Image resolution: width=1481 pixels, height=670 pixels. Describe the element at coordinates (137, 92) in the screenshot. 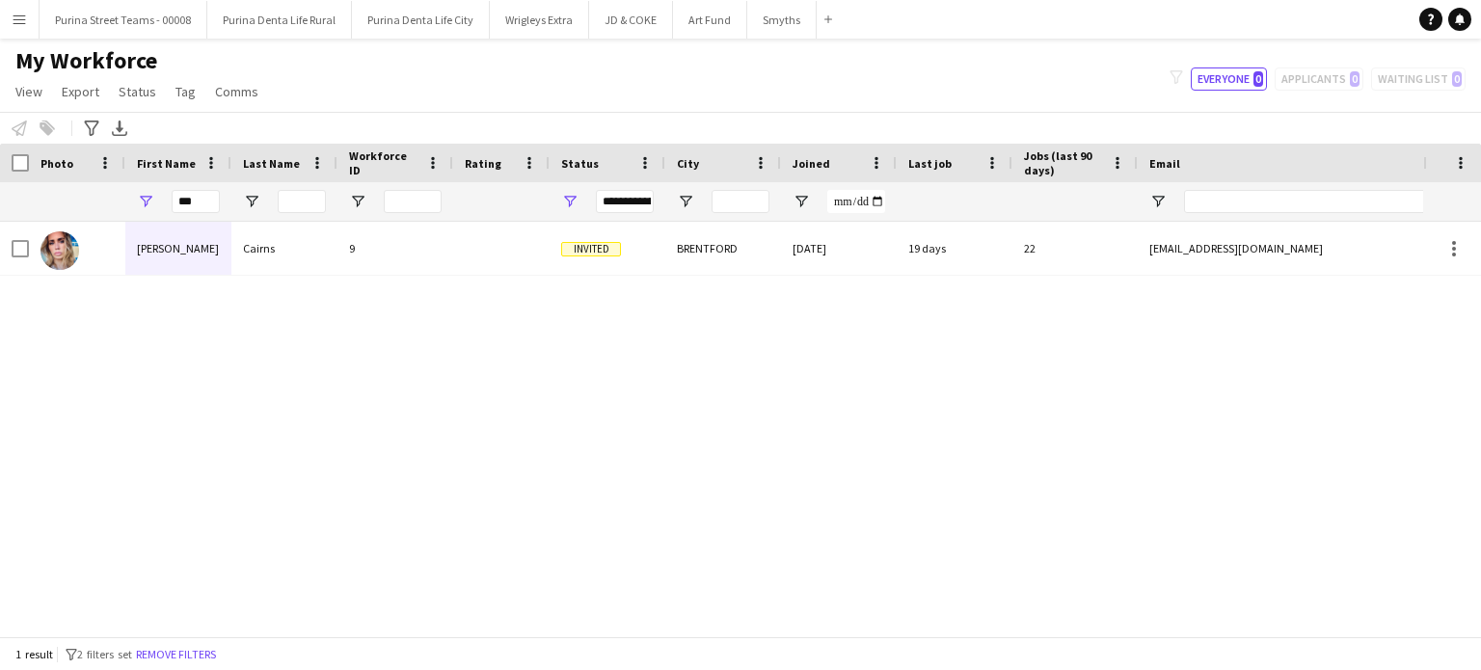

I see `a: Status` at that location.